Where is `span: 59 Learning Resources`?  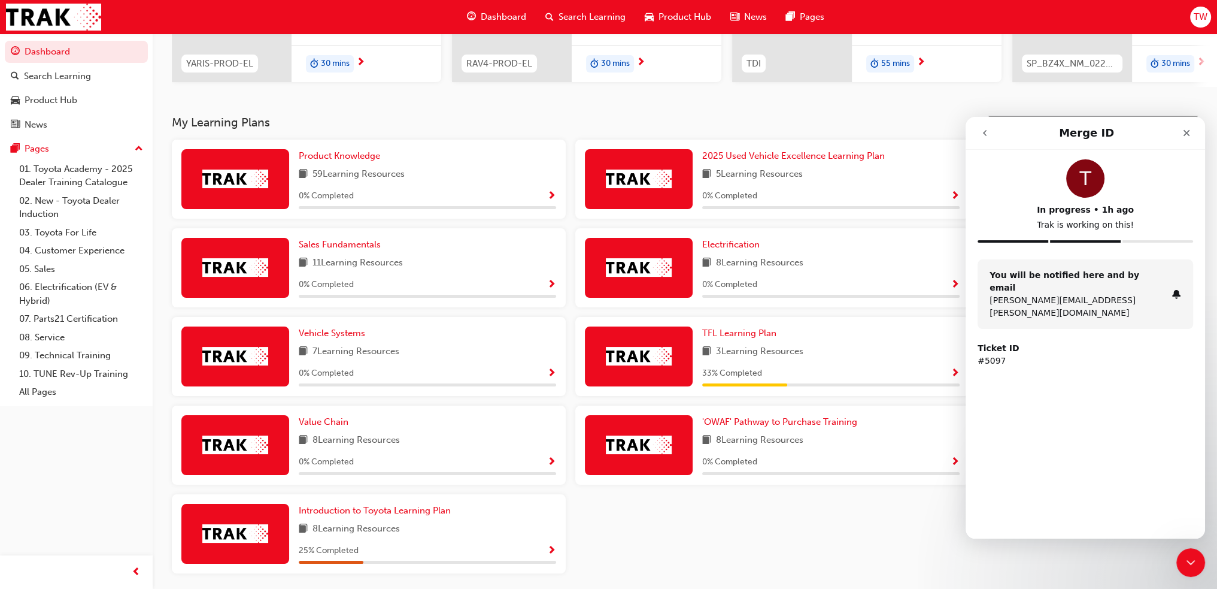 span: 59 Learning Resources is located at coordinates (359, 174).